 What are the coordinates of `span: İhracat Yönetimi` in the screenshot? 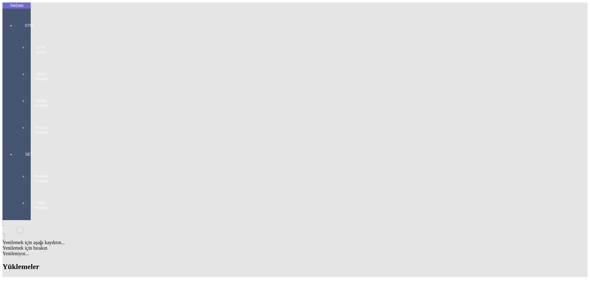 It's located at (41, 130).